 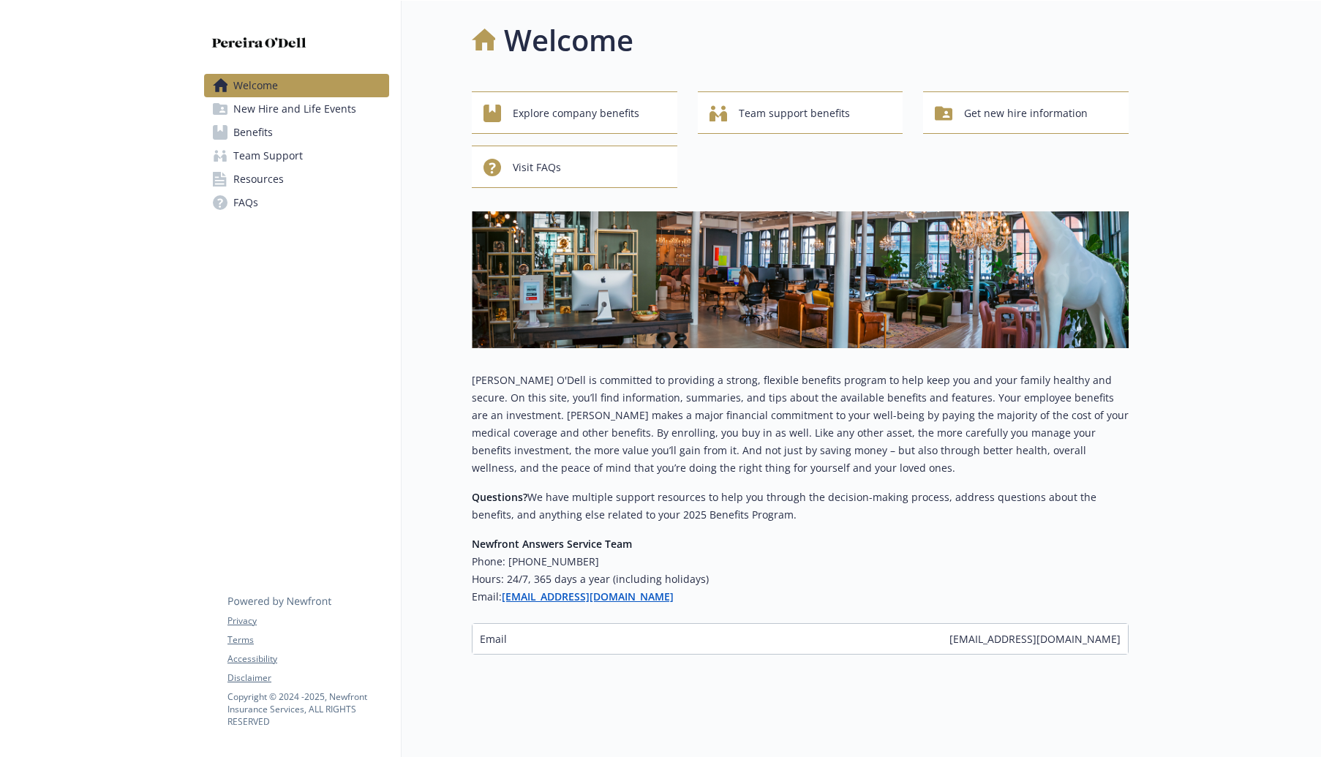 What do you see at coordinates (493, 638) in the screenshot?
I see `span: Email` at bounding box center [493, 638].